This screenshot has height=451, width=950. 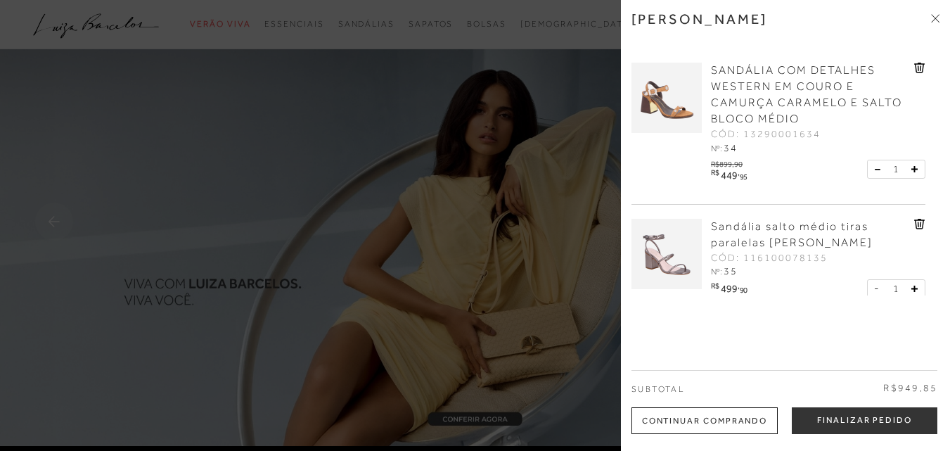 I want to click on span: 34, so click(x=731, y=148).